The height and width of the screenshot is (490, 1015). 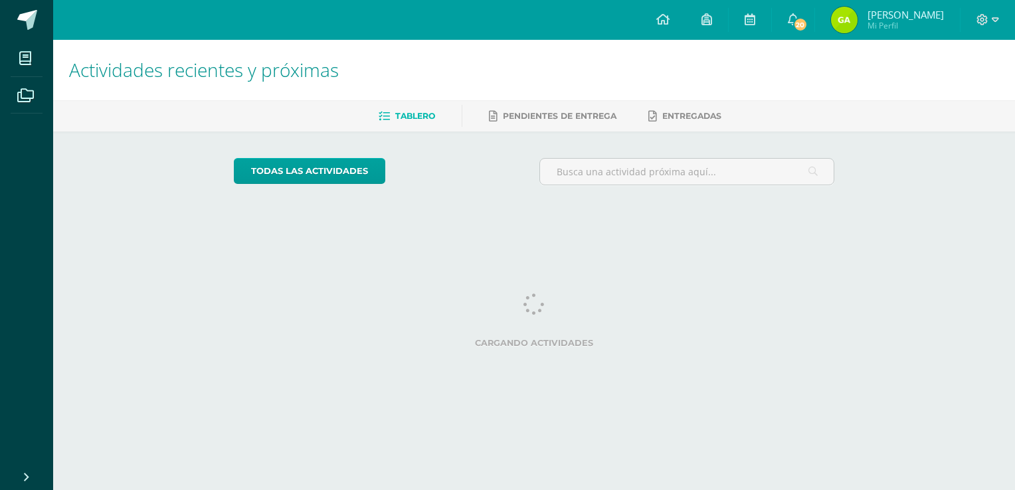 What do you see at coordinates (560, 116) in the screenshot?
I see `span: Pendientes de entrega` at bounding box center [560, 116].